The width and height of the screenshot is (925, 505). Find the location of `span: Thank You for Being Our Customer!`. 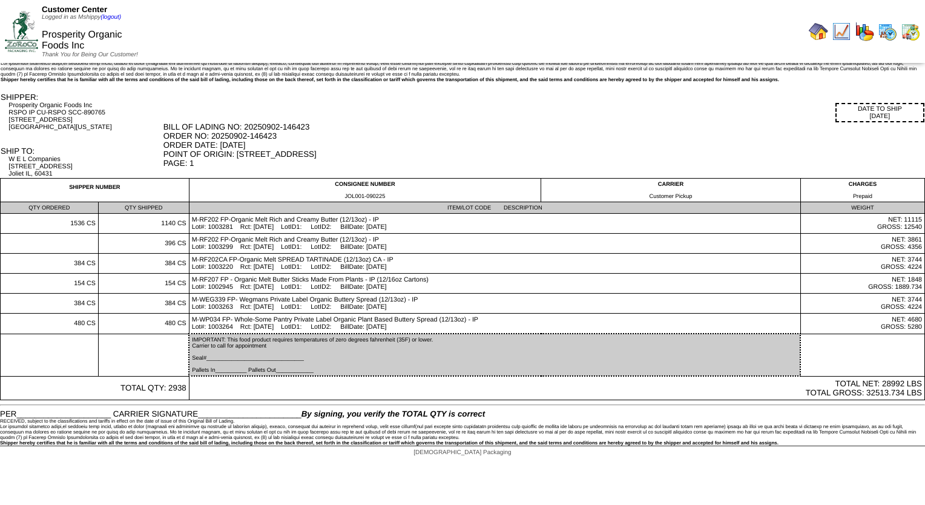

span: Thank You for Being Our Customer! is located at coordinates (90, 54).